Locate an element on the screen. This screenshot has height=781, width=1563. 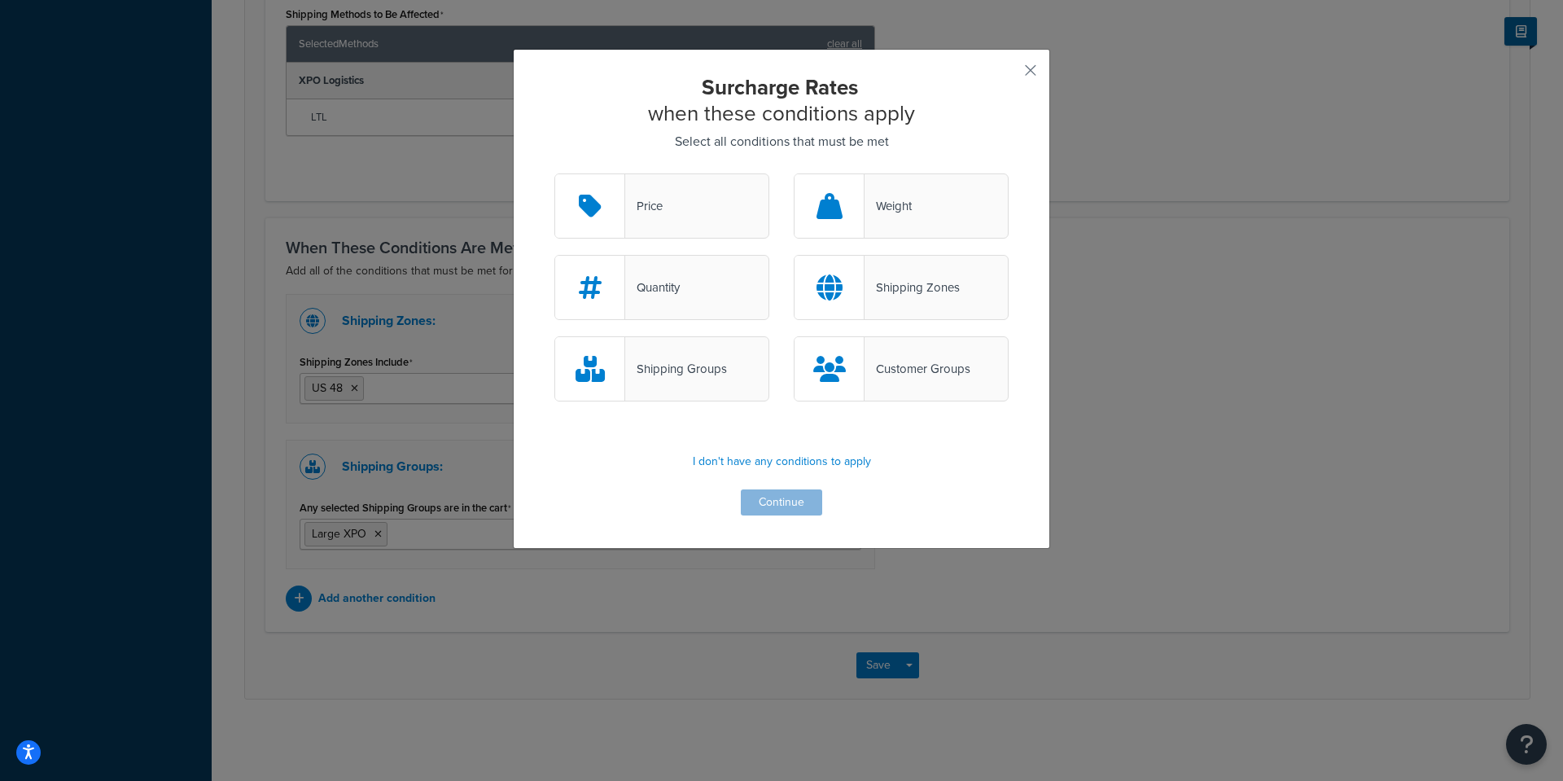
strong: Surcharge Rates is located at coordinates (780, 87).